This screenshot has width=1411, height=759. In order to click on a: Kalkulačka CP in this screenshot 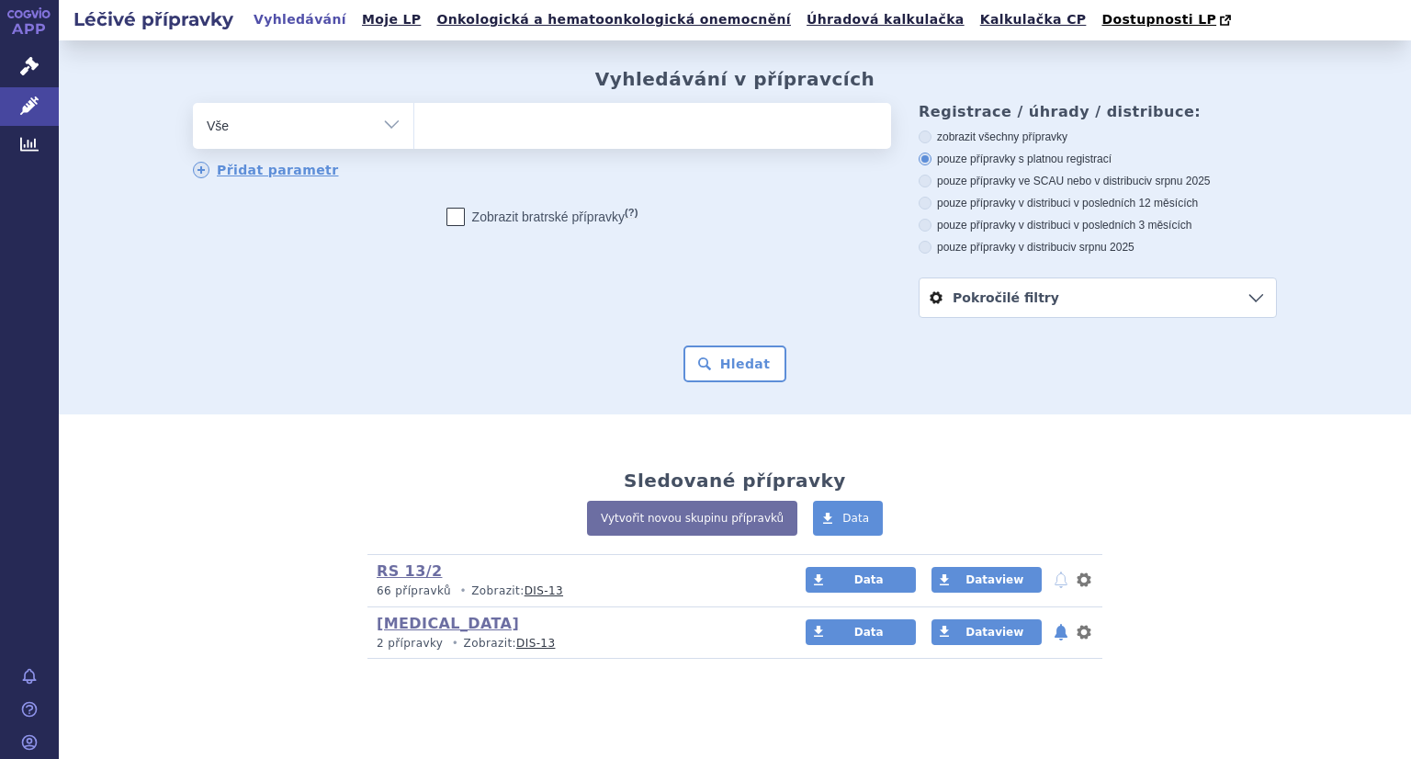, I will do `click(1033, 19)`.